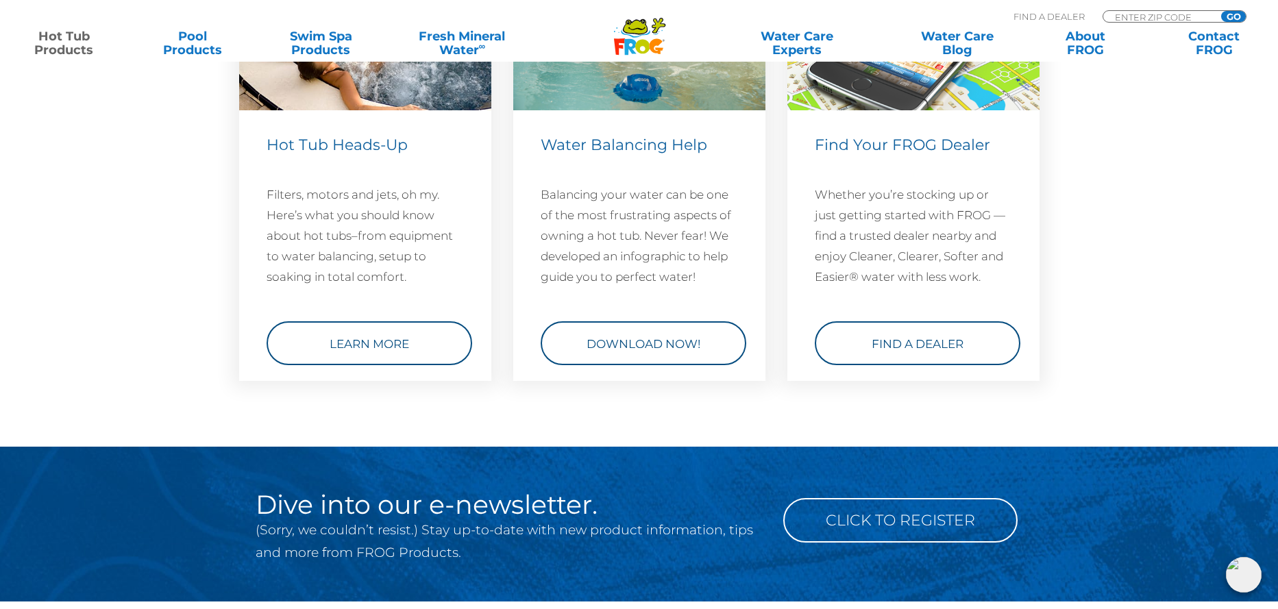 The image size is (1278, 609). Describe the element at coordinates (462, 43) in the screenshot. I see `a: Fresh MineralWater∞` at that location.